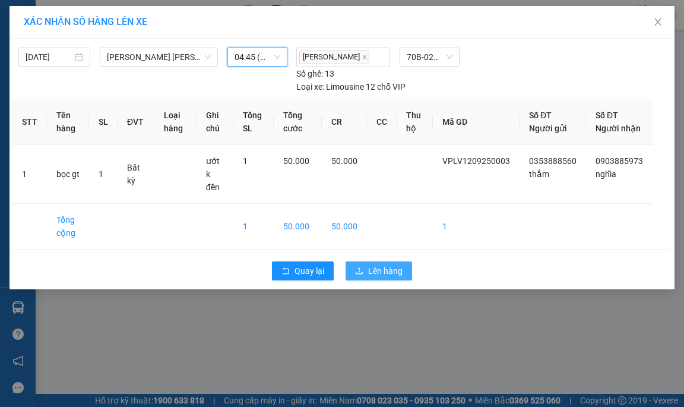 The image size is (684, 407). Describe the element at coordinates (103, 122) in the screenshot. I see `th: SL` at that location.